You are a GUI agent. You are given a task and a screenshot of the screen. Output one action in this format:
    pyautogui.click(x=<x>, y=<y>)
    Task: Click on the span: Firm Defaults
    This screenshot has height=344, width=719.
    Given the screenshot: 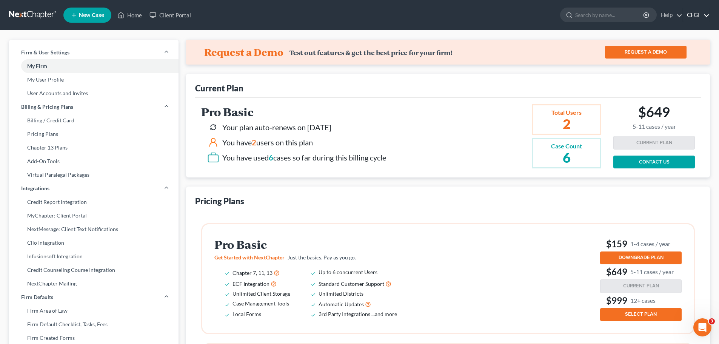 What is the action you would take?
    pyautogui.click(x=37, y=297)
    